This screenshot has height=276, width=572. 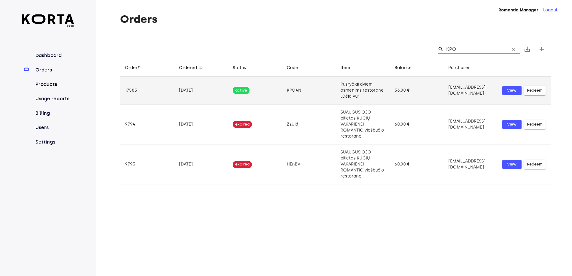 What do you see at coordinates (147, 124) in the screenshot?
I see `td: 9794` at bounding box center [147, 124].